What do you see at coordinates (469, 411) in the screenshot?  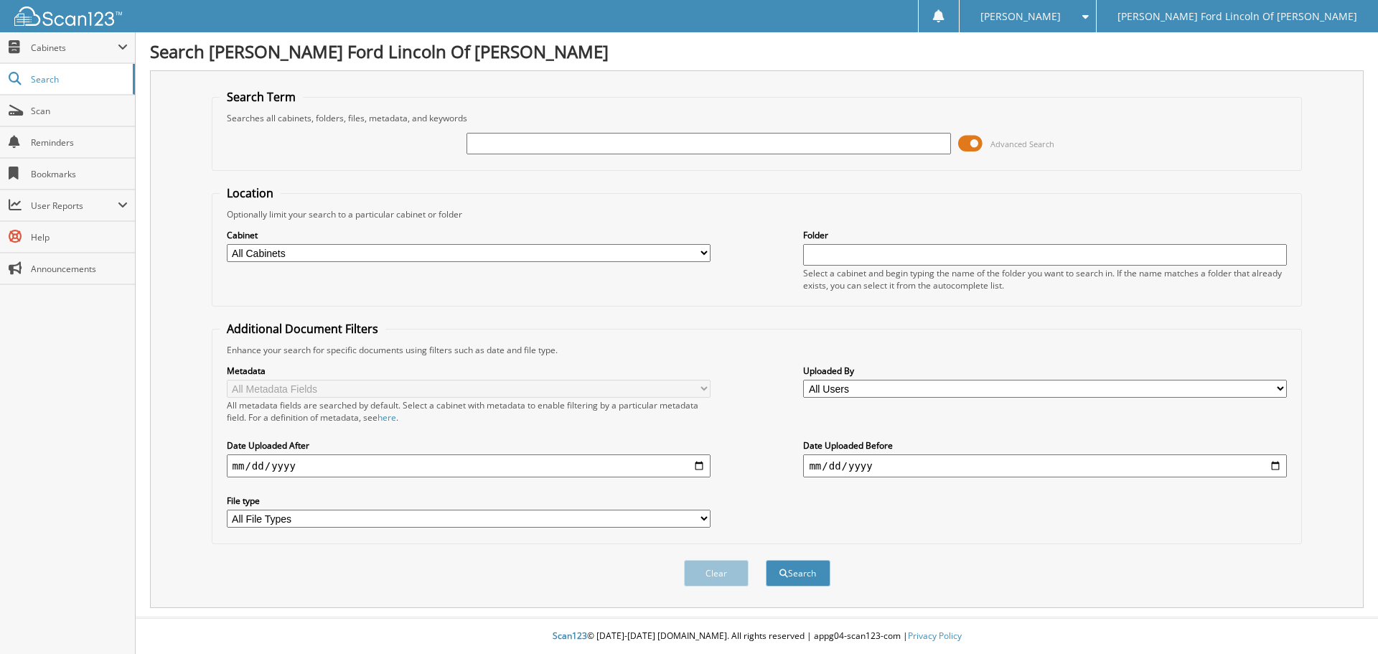 I see `div: All metadata fields are searched by default. Select a cabinet with metadata to enable filtering b...` at bounding box center [469, 411].